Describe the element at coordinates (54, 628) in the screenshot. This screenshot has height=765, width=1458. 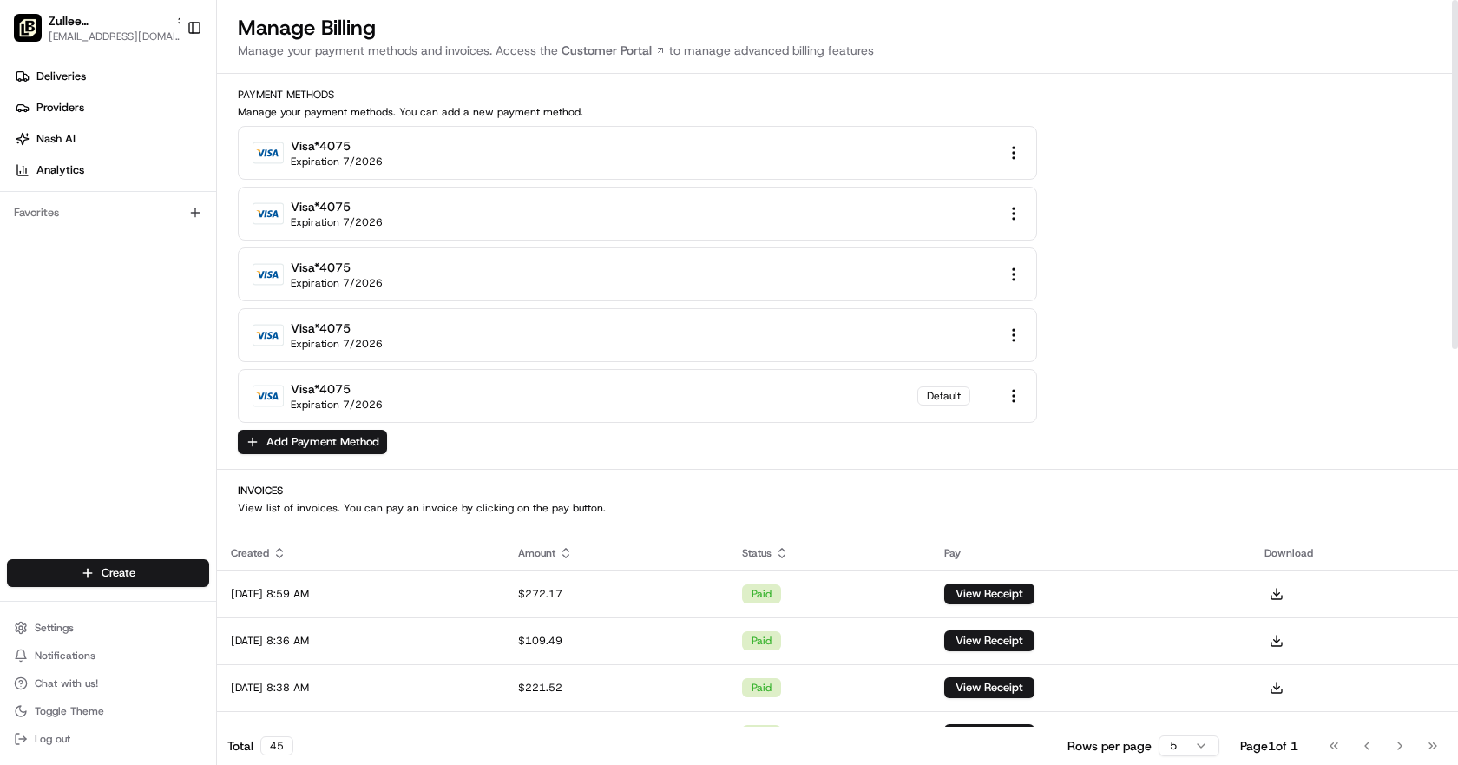
I see `span: Settings` at that location.